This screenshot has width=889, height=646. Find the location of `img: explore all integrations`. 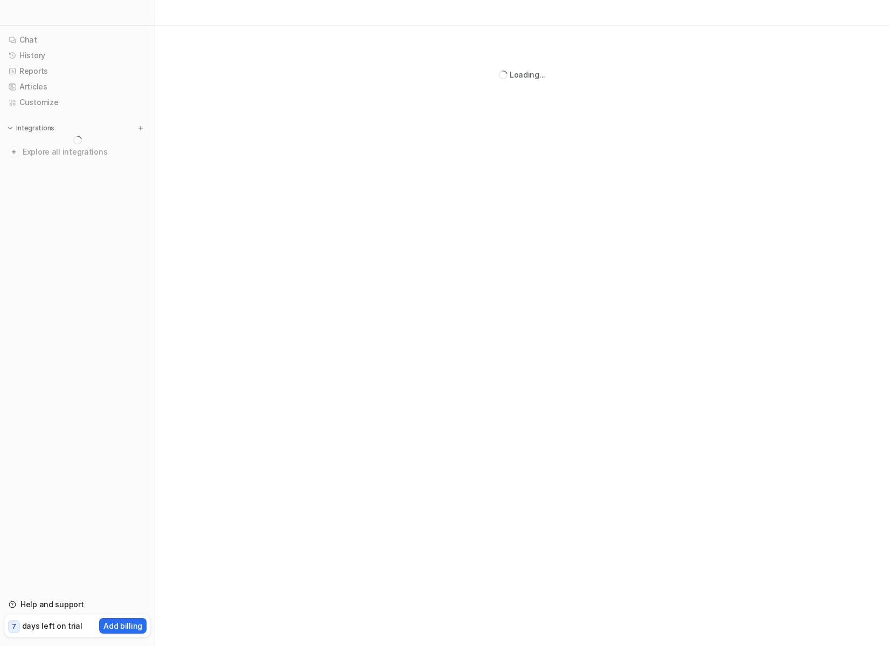

img: explore all integrations is located at coordinates (14, 152).